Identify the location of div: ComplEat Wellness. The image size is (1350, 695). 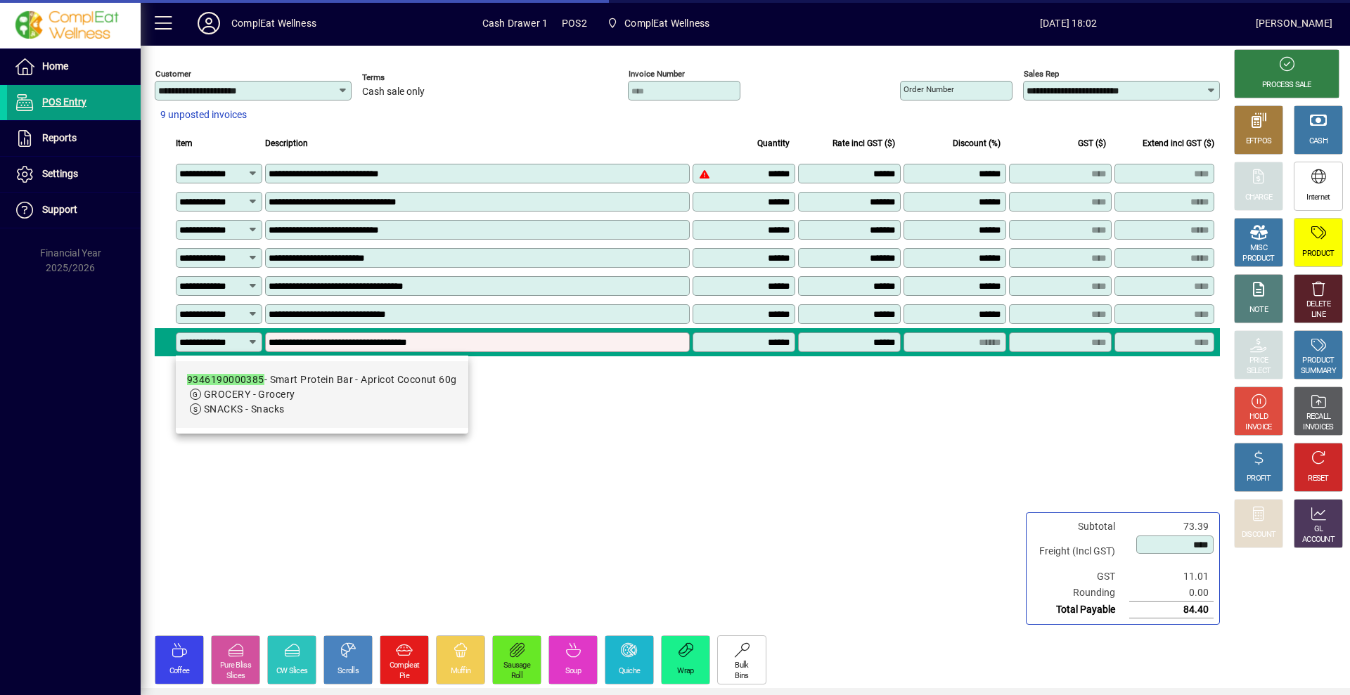
(273, 23).